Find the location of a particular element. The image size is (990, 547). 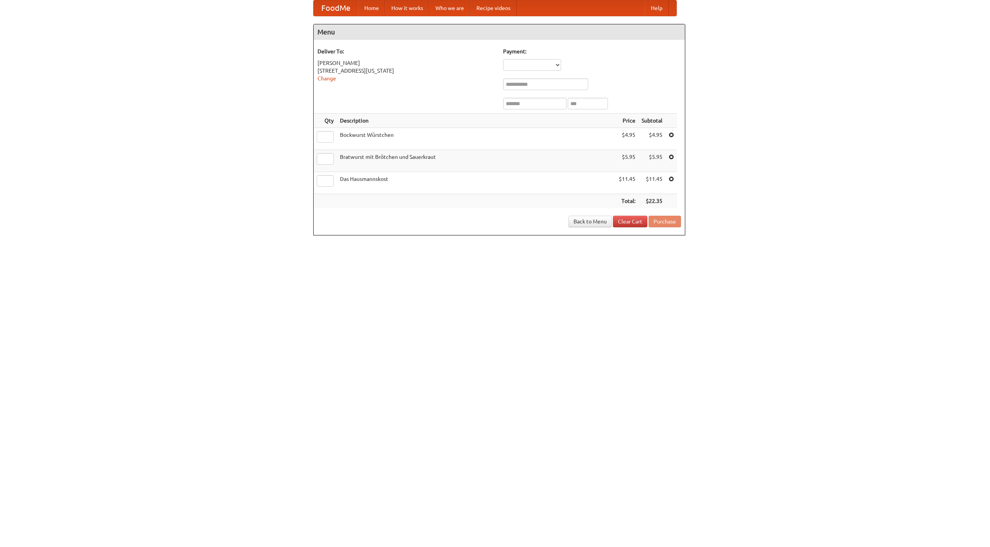

a: Back to Menu is located at coordinates (590, 222).